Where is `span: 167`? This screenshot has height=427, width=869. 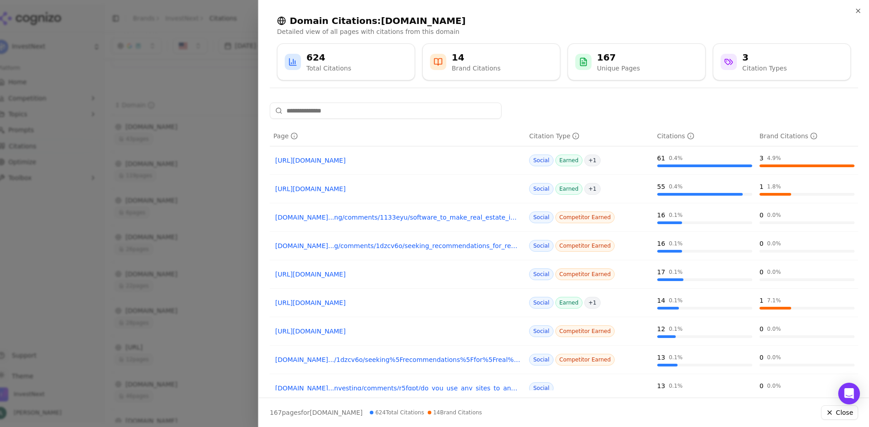
span: 167 is located at coordinates (275, 413).